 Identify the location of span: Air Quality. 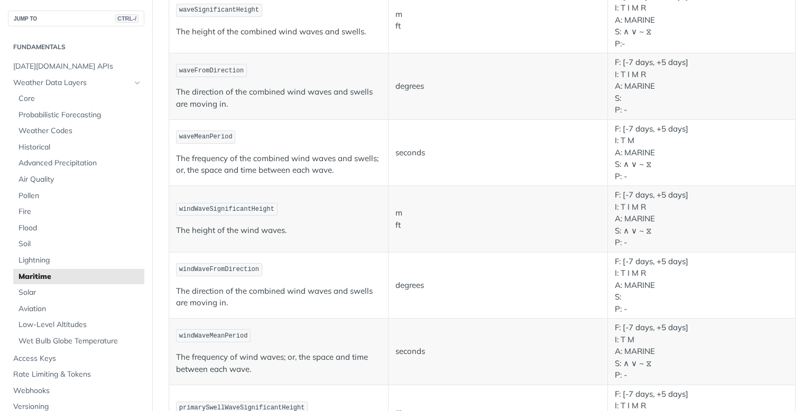
(80, 180).